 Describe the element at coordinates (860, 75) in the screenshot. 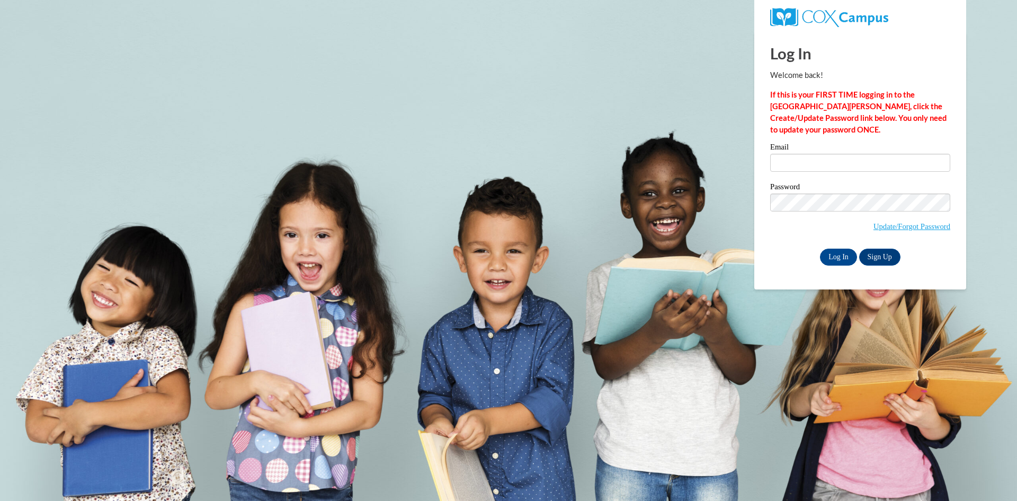

I see `p: Welcome back!` at that location.